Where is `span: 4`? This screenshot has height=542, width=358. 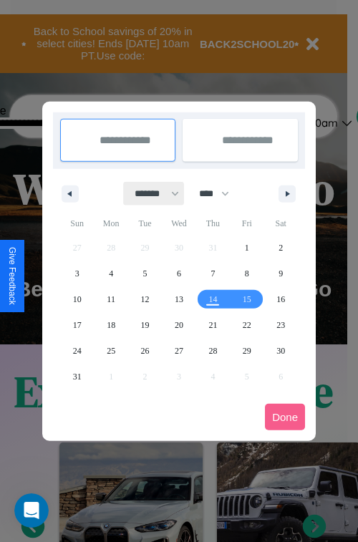 span: 4 is located at coordinates (111, 273).